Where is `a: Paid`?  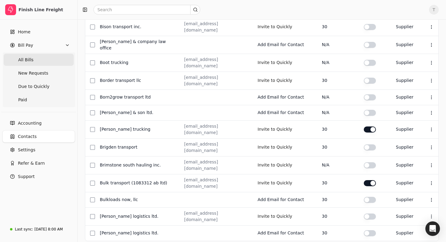 a: Paid is located at coordinates (39, 100).